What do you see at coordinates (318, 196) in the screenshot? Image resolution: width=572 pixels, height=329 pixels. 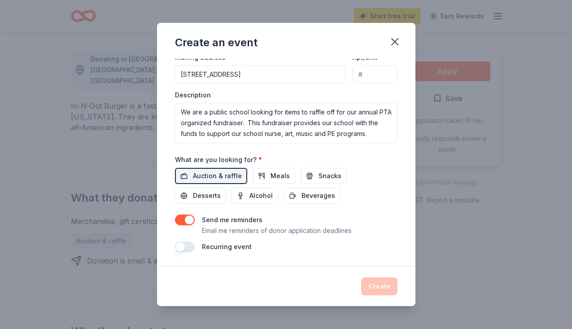 I see `span: Beverages` at bounding box center [318, 196].